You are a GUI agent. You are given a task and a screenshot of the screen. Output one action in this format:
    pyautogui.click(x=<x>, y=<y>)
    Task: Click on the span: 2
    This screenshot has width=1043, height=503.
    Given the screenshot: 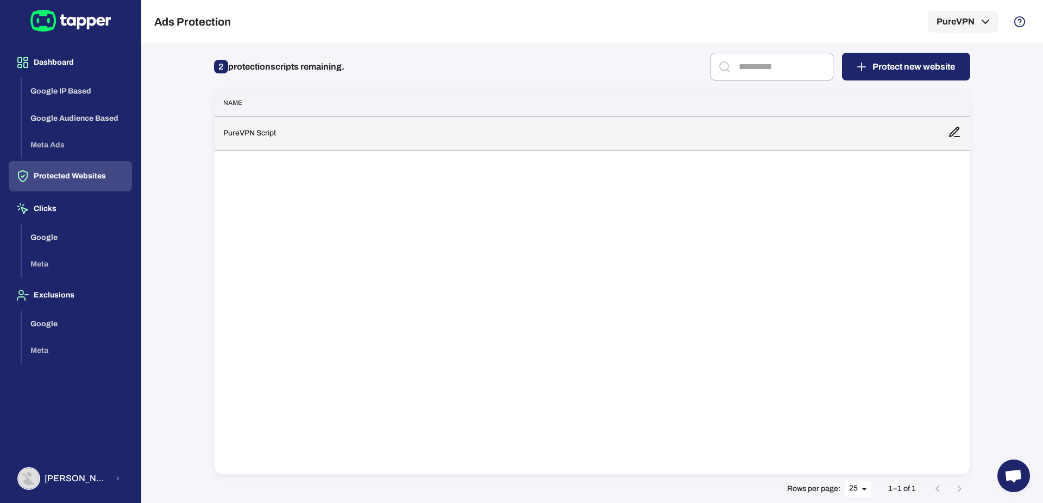 What is the action you would take?
    pyautogui.click(x=221, y=66)
    